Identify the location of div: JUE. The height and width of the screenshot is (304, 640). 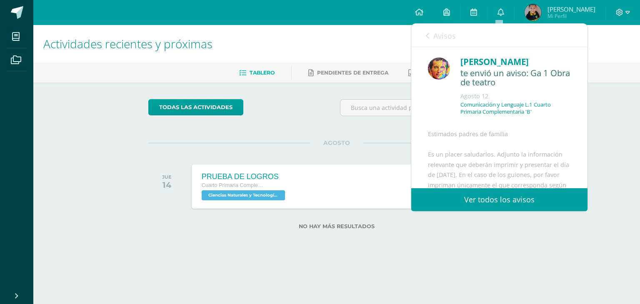
(167, 177).